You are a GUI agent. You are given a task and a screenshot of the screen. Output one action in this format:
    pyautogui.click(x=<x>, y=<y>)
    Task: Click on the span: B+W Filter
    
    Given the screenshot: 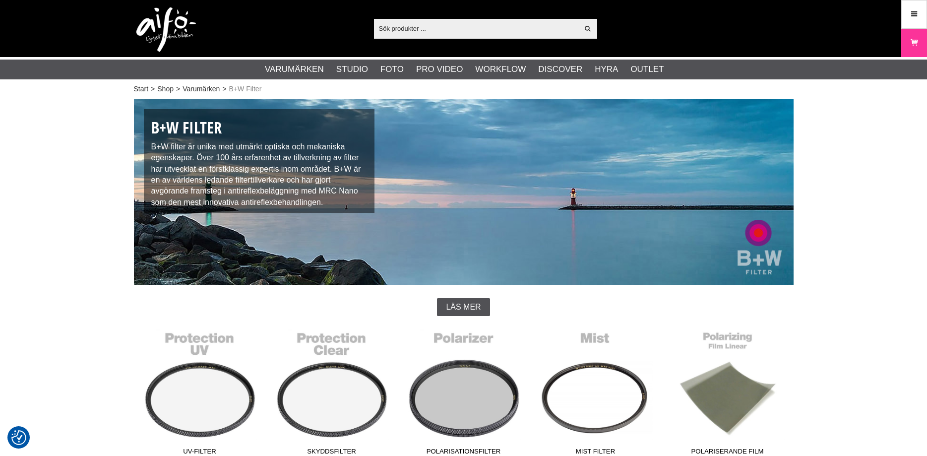 What is the action you would take?
    pyautogui.click(x=246, y=89)
    